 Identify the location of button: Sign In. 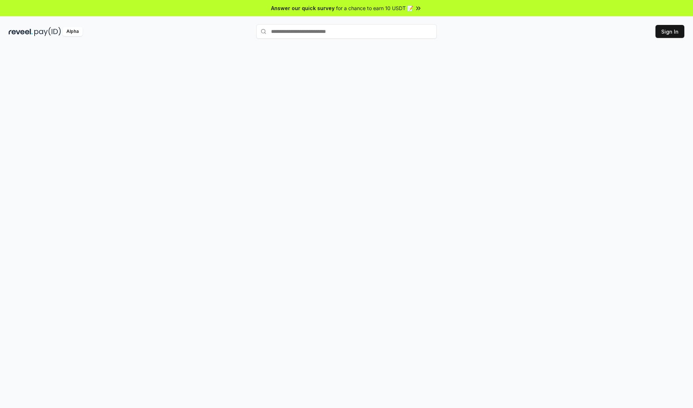
(670, 31).